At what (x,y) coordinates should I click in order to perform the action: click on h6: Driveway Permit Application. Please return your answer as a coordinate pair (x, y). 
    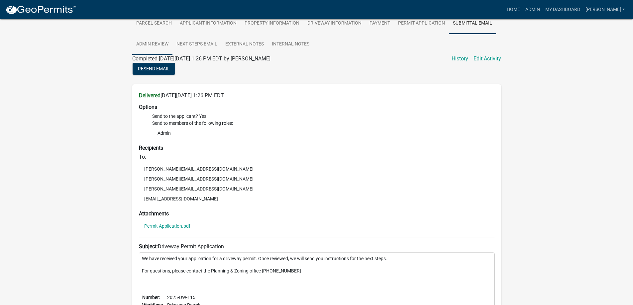
    Looking at the image, I should click on (317, 247).